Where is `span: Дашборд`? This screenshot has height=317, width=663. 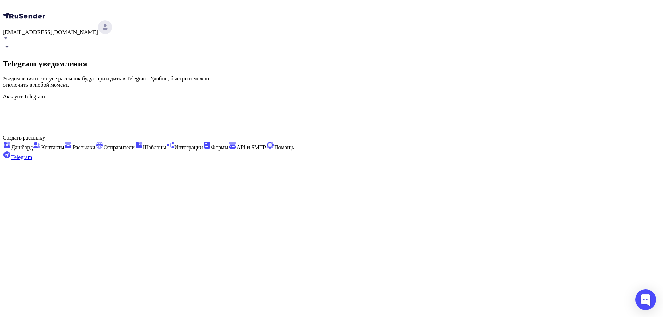
span: Дашборд is located at coordinates (22, 147).